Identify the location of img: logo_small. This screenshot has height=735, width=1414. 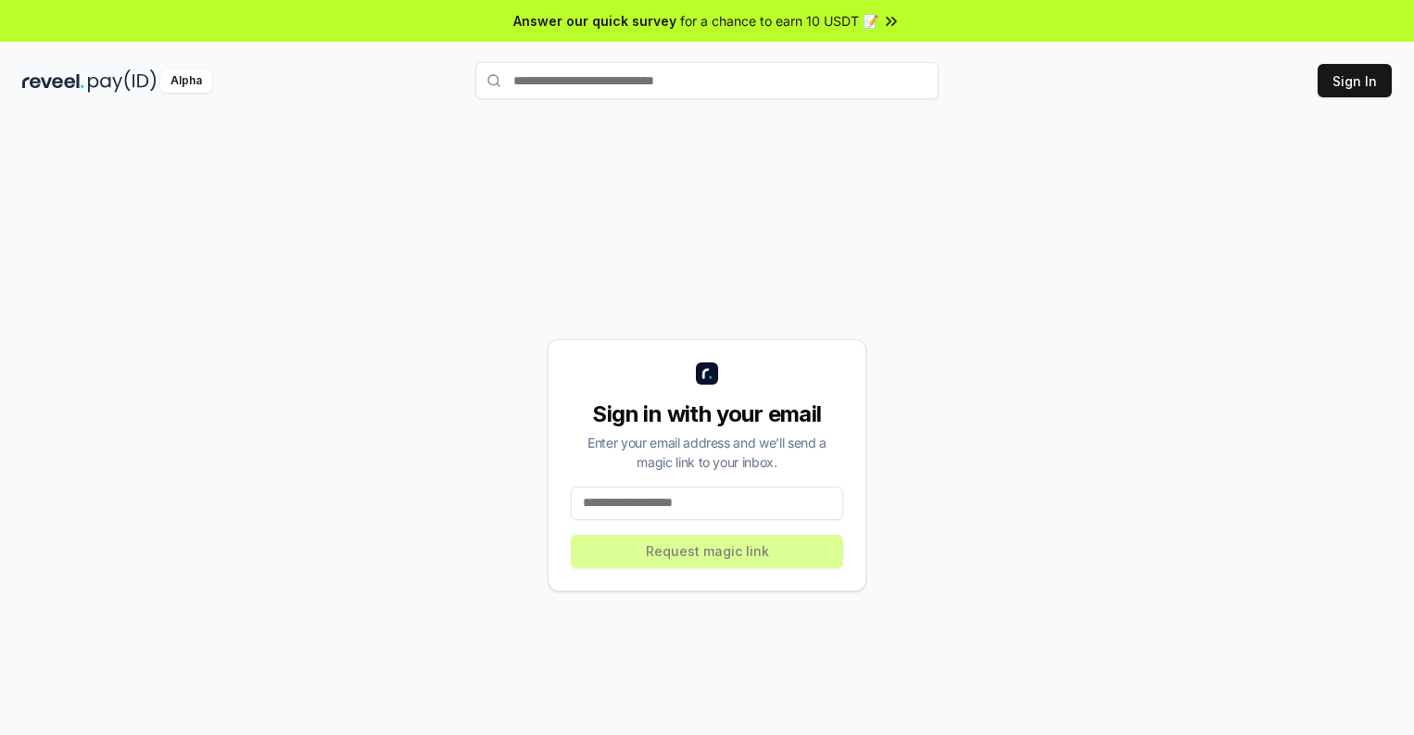
(707, 373).